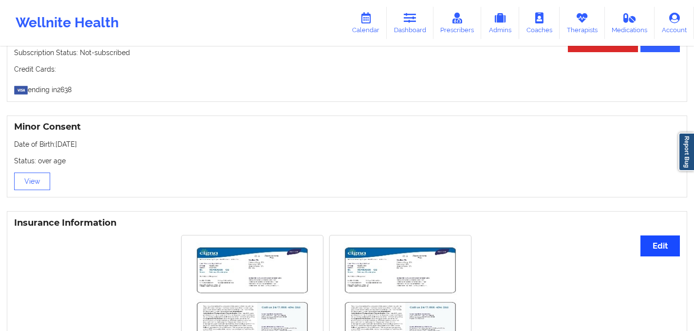  I want to click on p: Credit Cards:, so click(347, 69).